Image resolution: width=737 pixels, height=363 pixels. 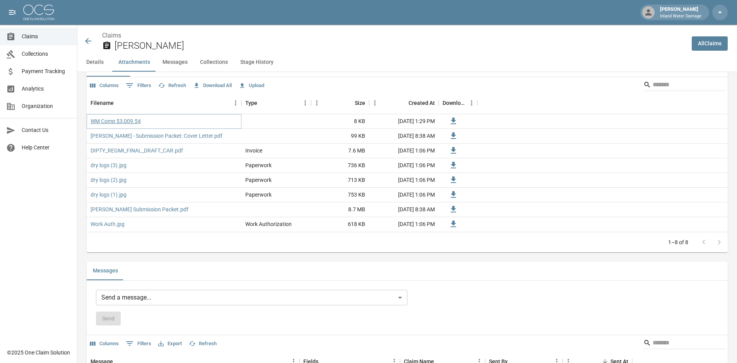 I want to click on button: Export, so click(x=170, y=343).